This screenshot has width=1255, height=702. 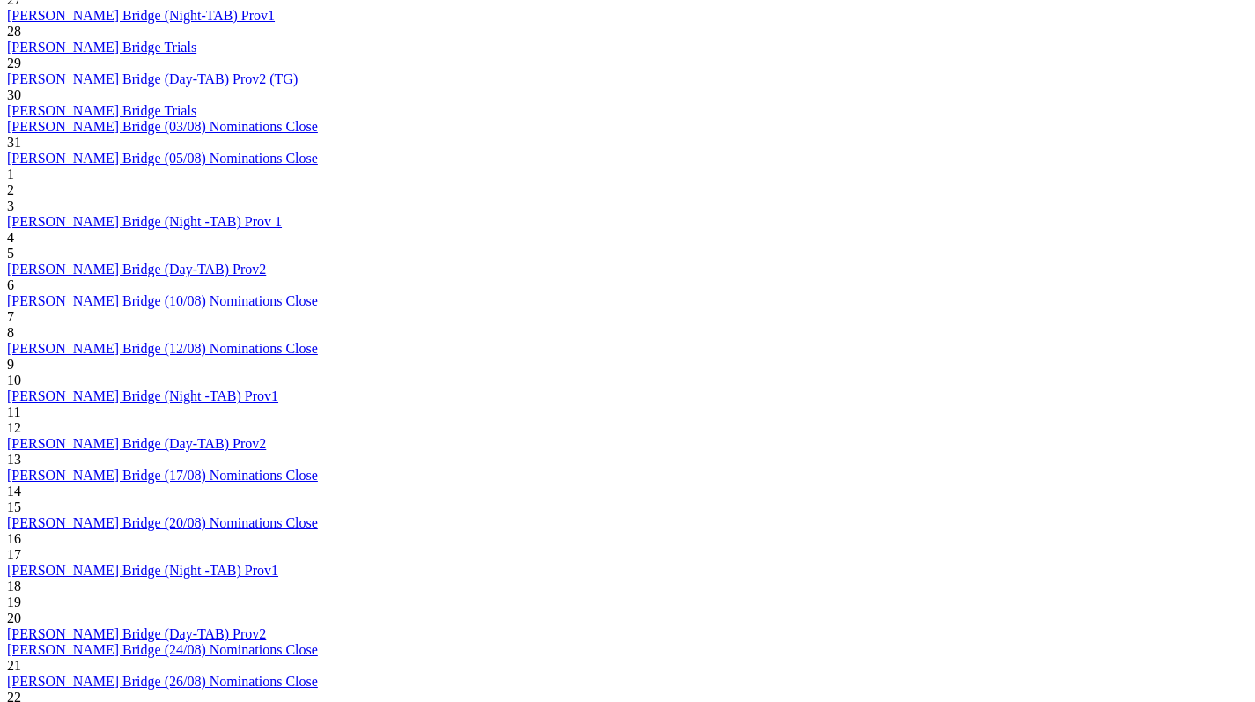 I want to click on span: 12, so click(x=14, y=427).